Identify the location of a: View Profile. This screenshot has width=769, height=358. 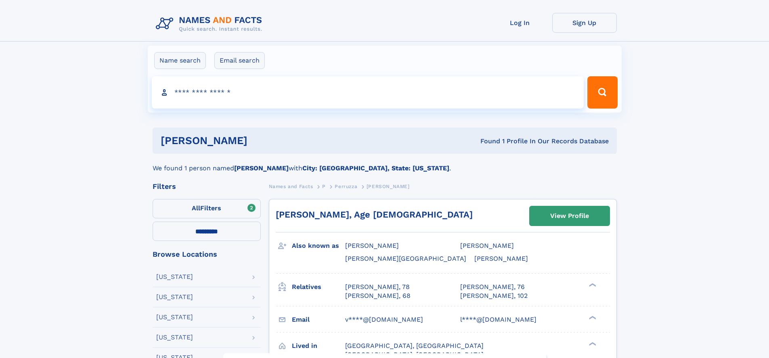
(570, 216).